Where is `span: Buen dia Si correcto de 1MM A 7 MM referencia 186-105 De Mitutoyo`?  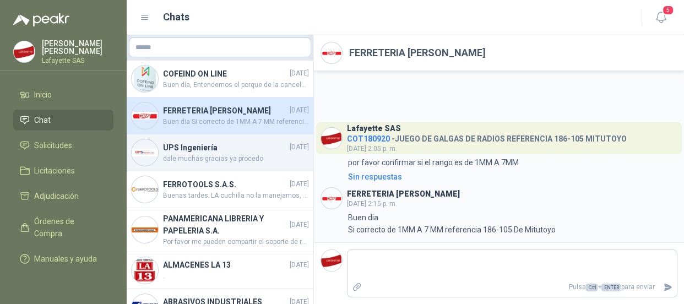
span: Buen dia Si correcto de 1MM A 7 MM referencia 186-105 De Mitutoyo is located at coordinates (236, 122).